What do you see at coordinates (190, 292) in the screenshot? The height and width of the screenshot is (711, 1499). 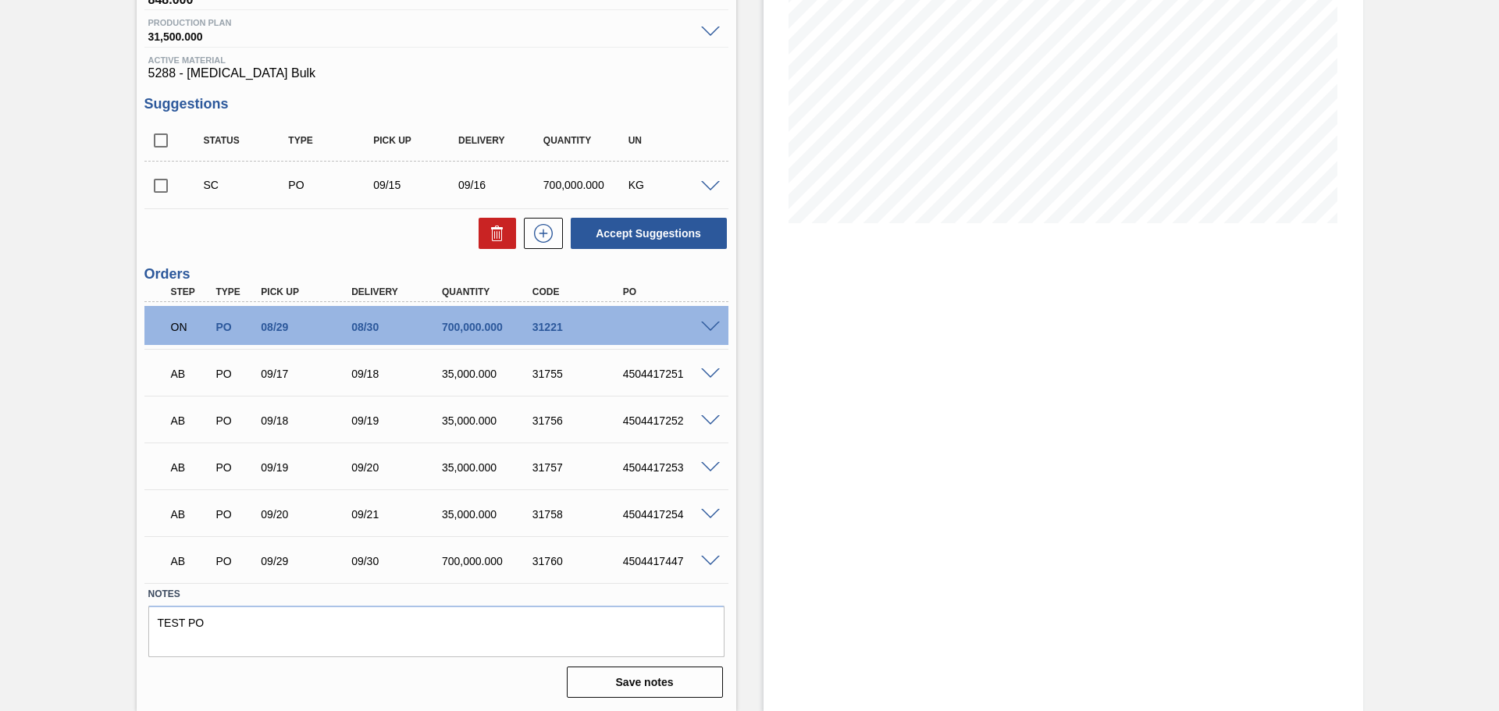 I see `div: Step` at bounding box center [190, 292].